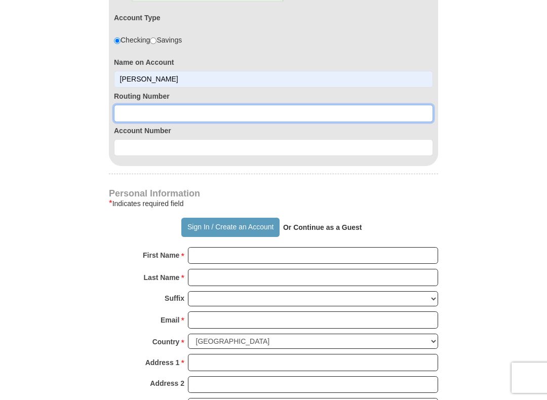 This screenshot has height=400, width=547. Describe the element at coordinates (273, 96) in the screenshot. I see `label: Routing Number` at that location.